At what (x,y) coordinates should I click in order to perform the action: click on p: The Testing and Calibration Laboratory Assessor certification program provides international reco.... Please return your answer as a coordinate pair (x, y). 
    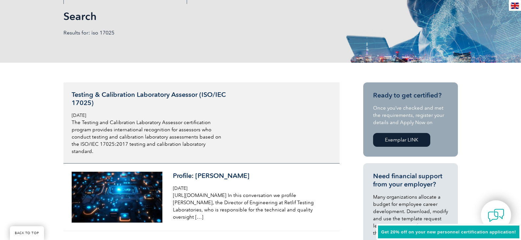
    Looking at the image, I should click on (150, 137).